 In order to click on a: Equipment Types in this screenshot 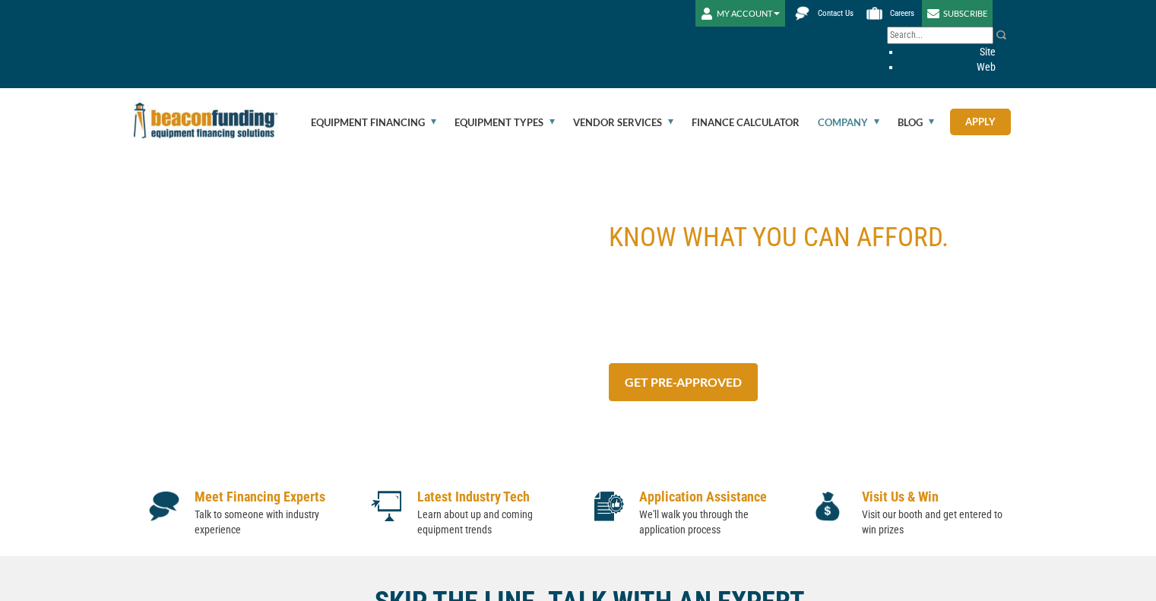, I will do `click(496, 122)`.